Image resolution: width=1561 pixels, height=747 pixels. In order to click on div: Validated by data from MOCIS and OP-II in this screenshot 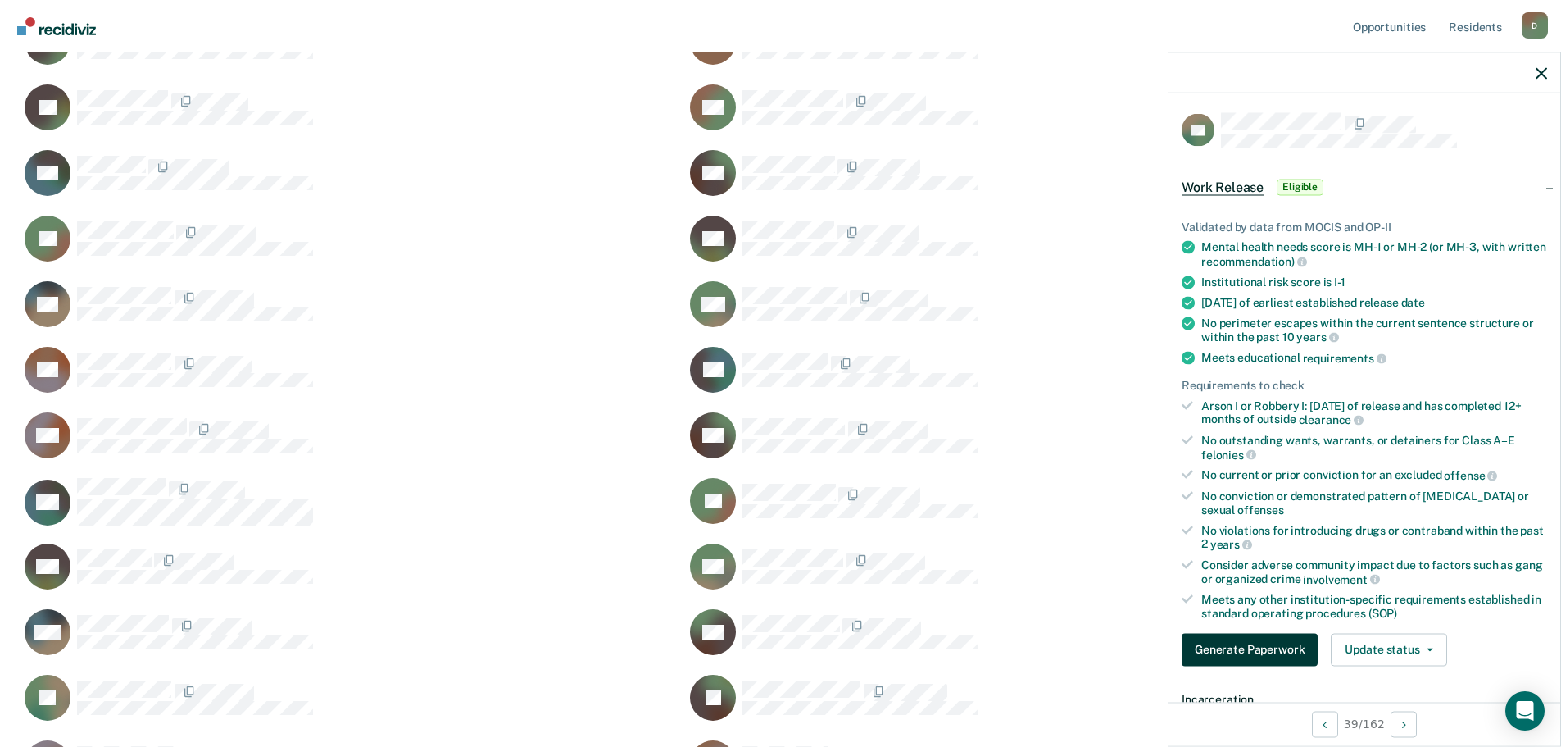, I will do `click(1364, 226)`.